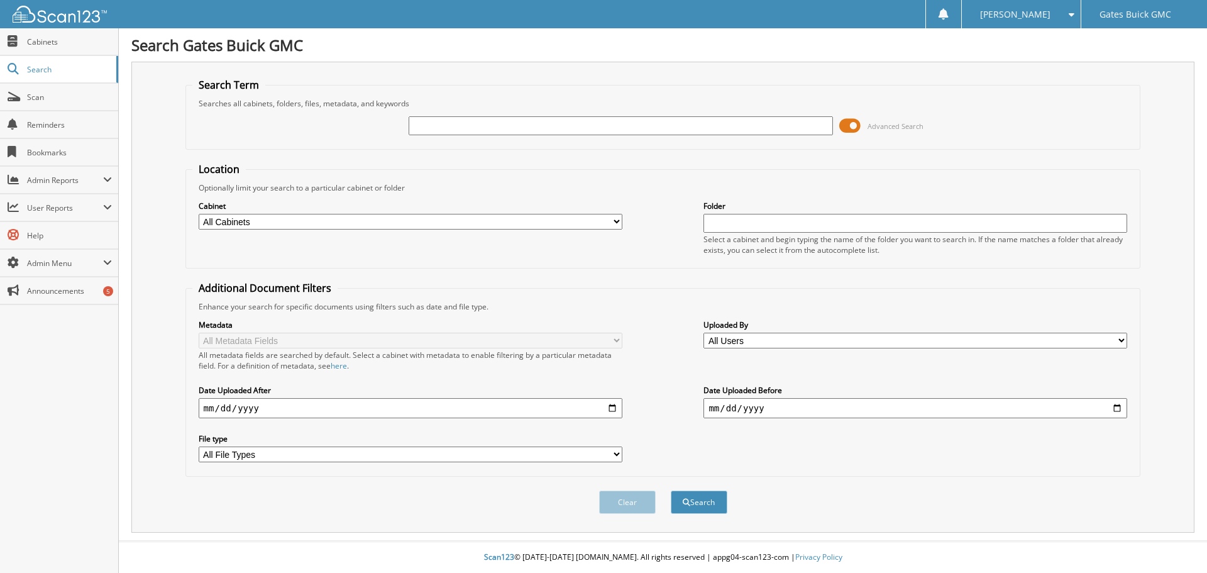 Image resolution: width=1207 pixels, height=573 pixels. Describe the element at coordinates (1176, 543) in the screenshot. I see `div: Chat Widget` at that location.